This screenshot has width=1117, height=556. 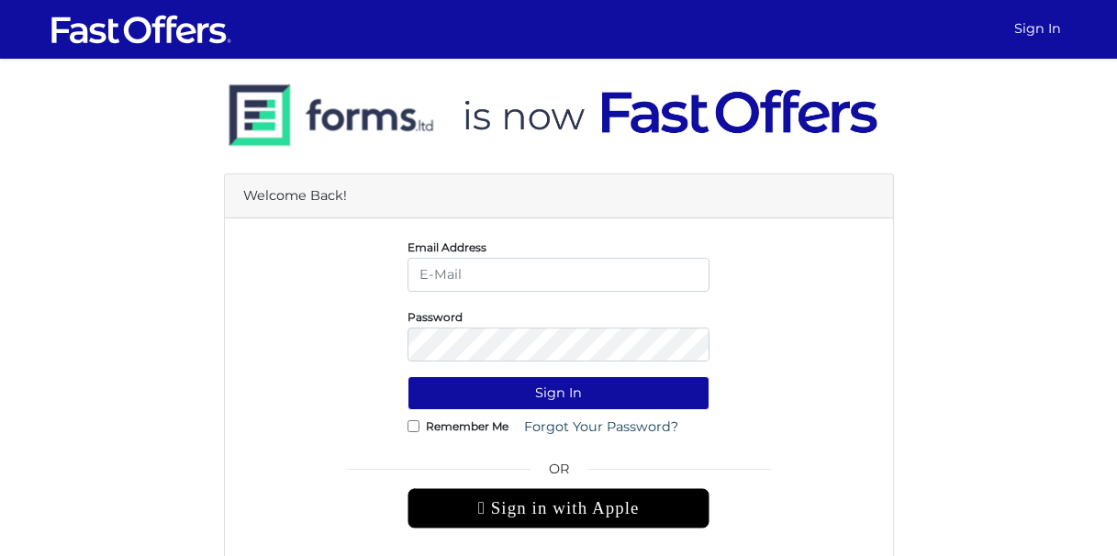 What do you see at coordinates (558, 393) in the screenshot?
I see `button: Sign In` at bounding box center [558, 393].